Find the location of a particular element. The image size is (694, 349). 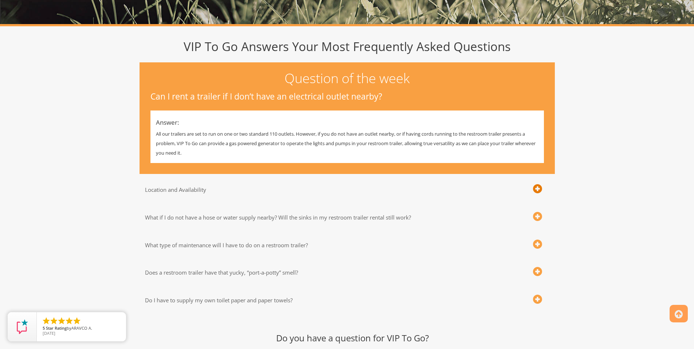

h3: What if I do not have a hose or water supply nearby? Will the sinks in my restroom trailer rental... is located at coordinates (330, 217).